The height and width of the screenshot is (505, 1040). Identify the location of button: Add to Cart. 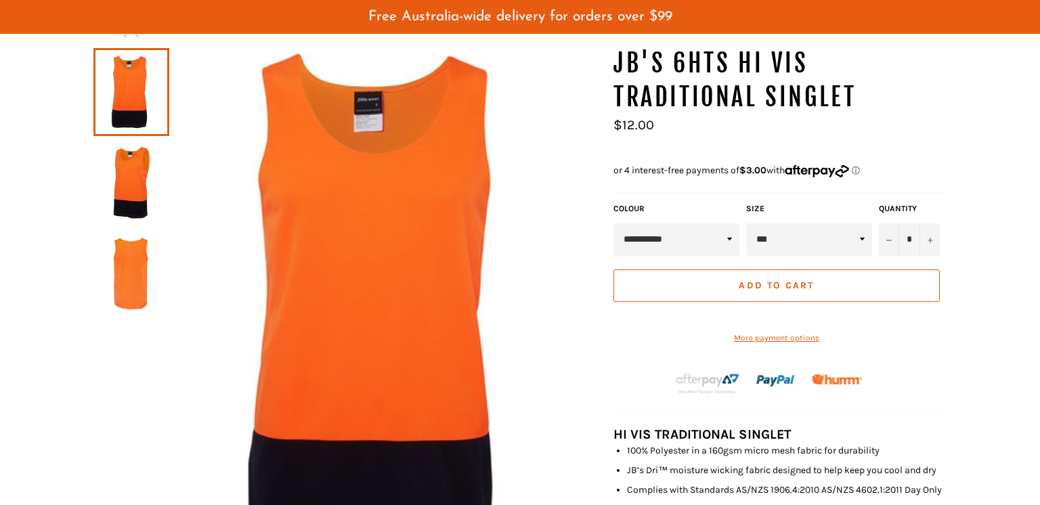
(777, 286).